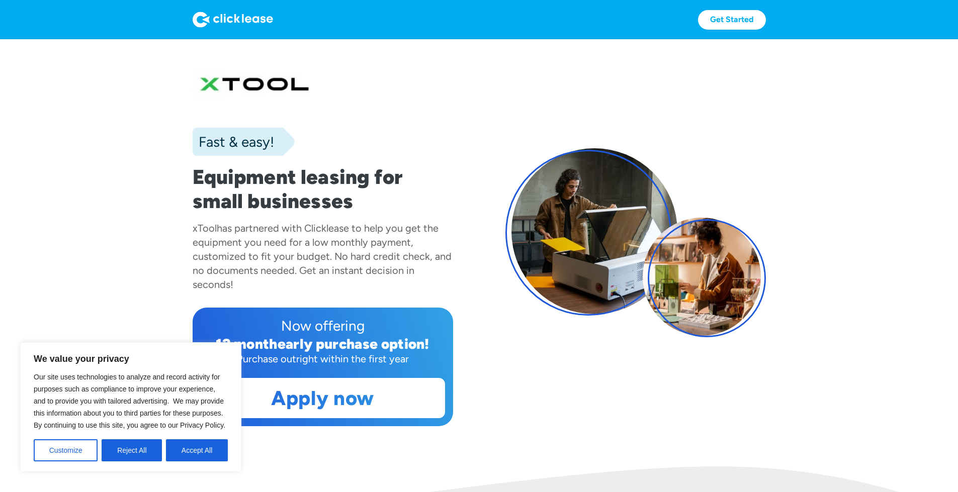 The width and height of the screenshot is (958, 492). What do you see at coordinates (129, 401) in the screenshot?
I see `span: Our site uses technologies to analyze and record activity for purposes such as compliance to impr...` at bounding box center [129, 401].